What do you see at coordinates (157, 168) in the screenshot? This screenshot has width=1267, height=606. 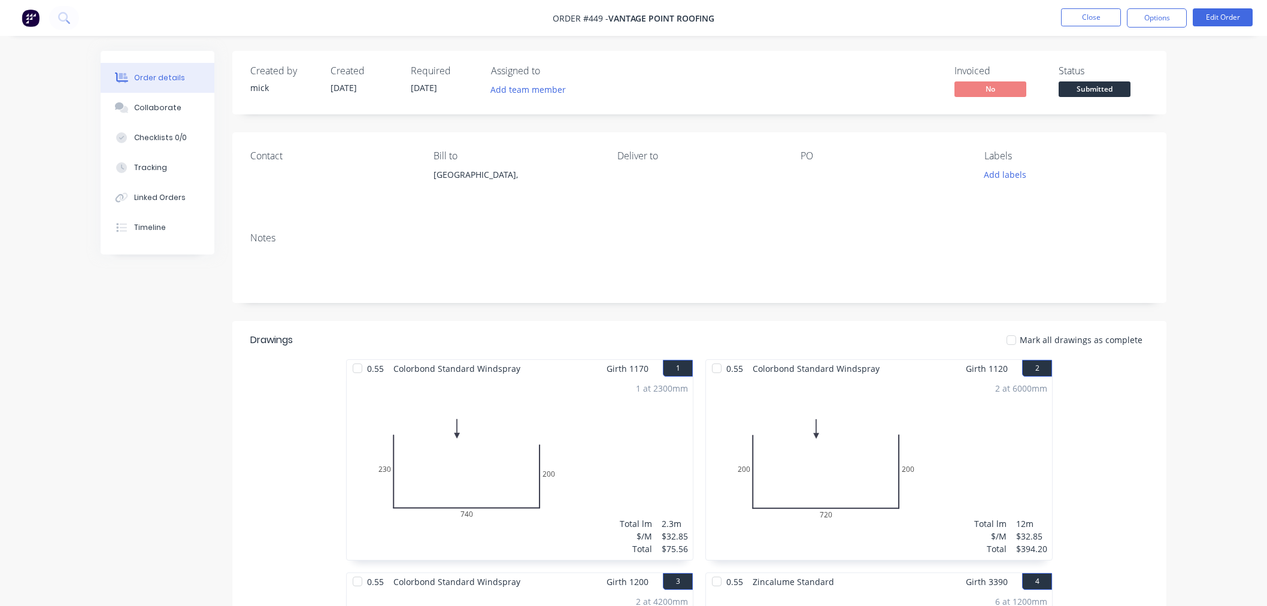 I see `button: Tracking` at bounding box center [157, 168].